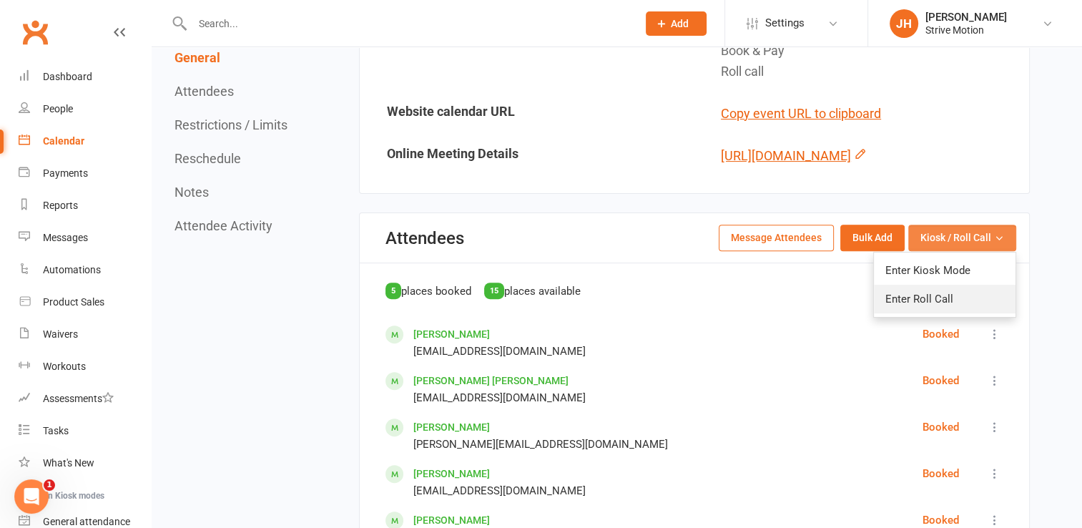 This screenshot has height=528, width=1082. Describe the element at coordinates (197, 57) in the screenshot. I see `button: General` at that location.